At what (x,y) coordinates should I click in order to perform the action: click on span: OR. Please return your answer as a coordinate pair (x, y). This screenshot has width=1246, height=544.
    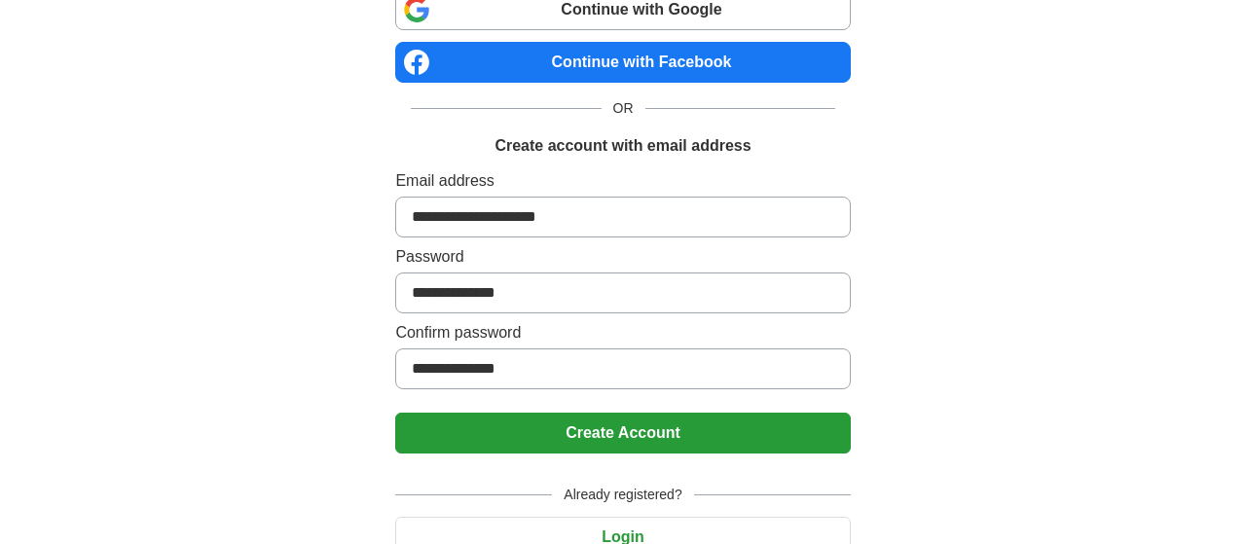
    Looking at the image, I should click on (623, 108).